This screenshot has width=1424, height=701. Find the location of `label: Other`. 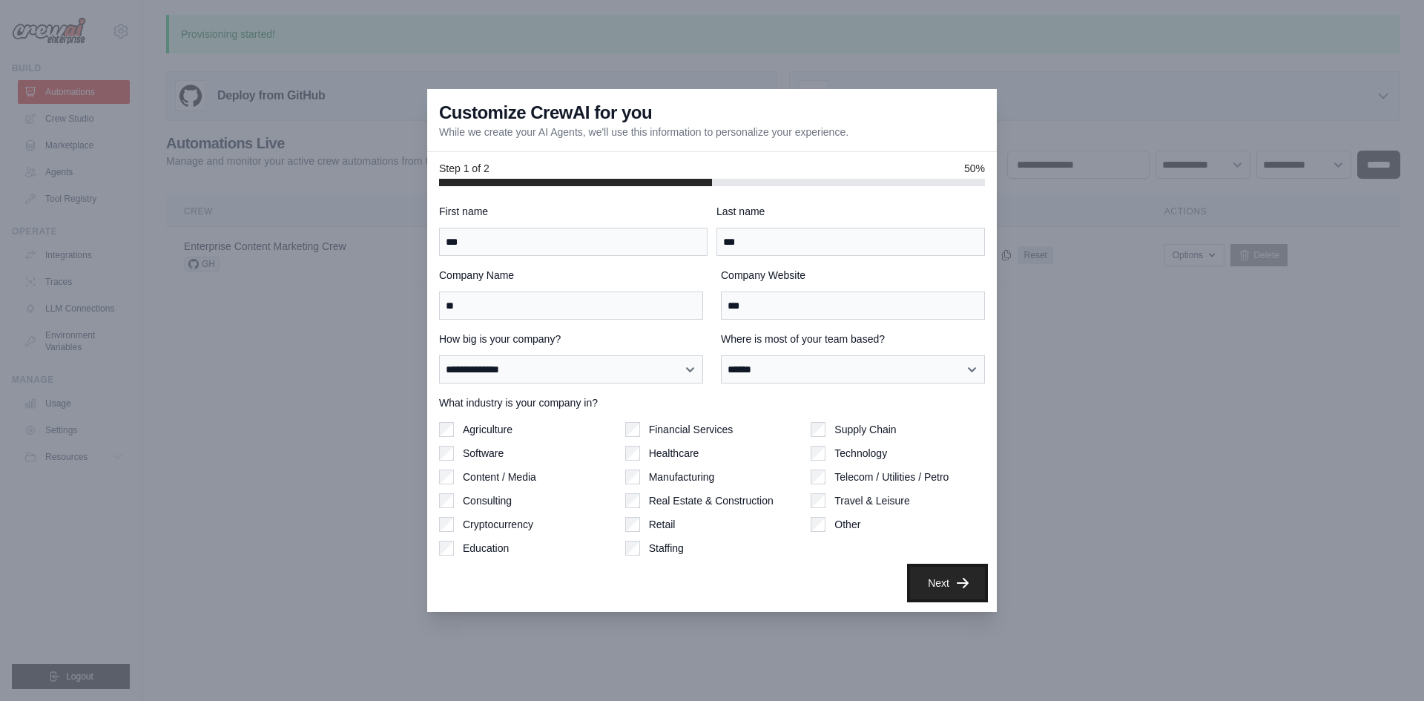

label: Other is located at coordinates (847, 524).